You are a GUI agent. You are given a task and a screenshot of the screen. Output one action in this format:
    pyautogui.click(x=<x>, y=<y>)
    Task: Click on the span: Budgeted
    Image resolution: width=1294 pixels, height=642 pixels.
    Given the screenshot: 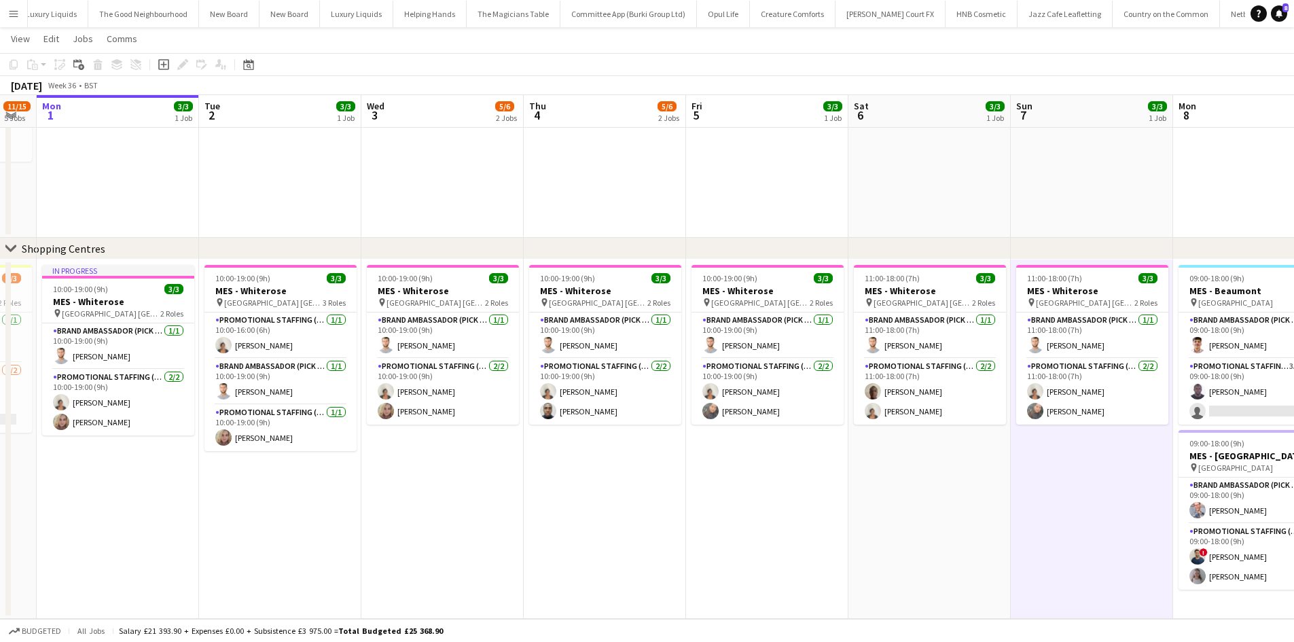 What is the action you would take?
    pyautogui.click(x=41, y=631)
    